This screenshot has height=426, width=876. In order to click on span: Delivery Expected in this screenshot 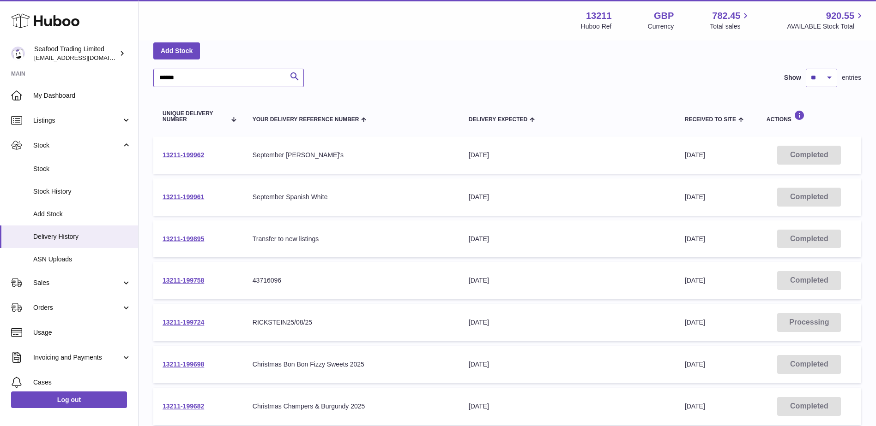, I will do `click(498, 120)`.